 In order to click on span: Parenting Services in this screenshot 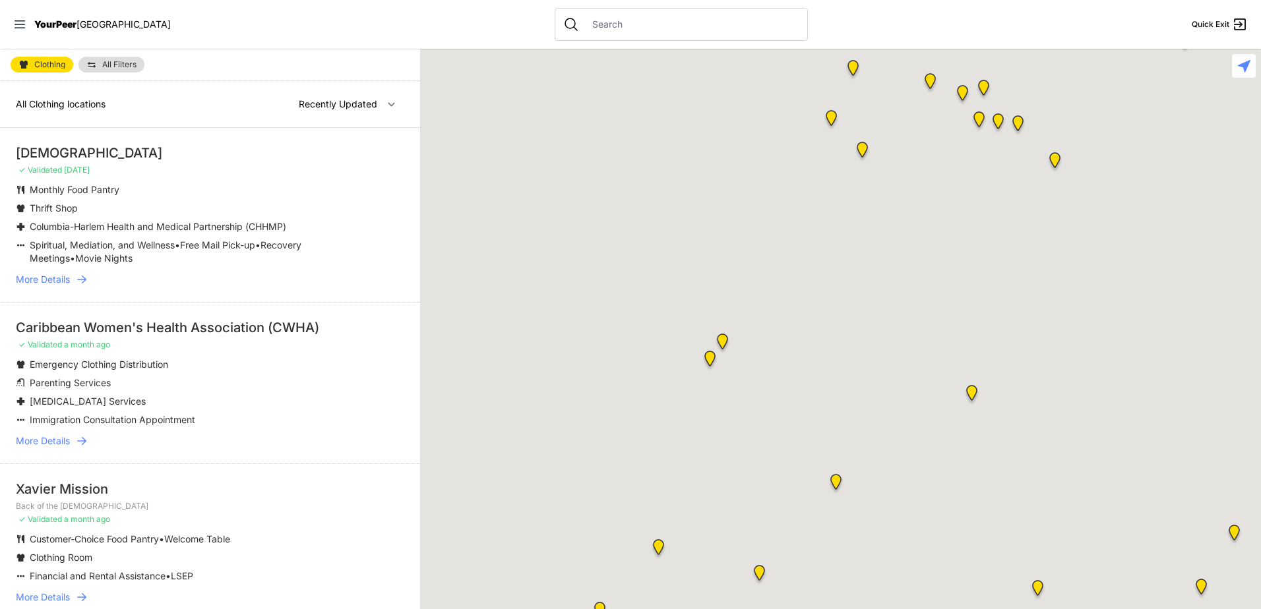, I will do `click(70, 382)`.